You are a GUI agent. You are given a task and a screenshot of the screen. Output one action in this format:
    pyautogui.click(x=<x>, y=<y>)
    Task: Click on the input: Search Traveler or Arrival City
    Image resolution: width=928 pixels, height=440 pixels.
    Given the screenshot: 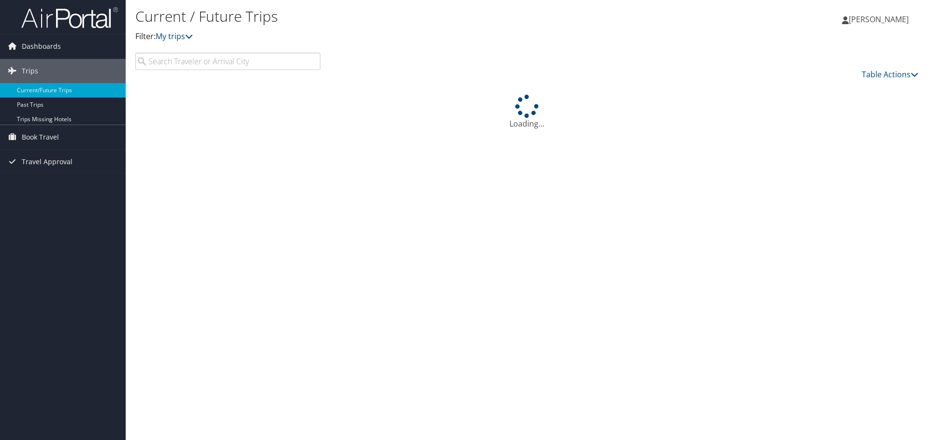 What is the action you would take?
    pyautogui.click(x=228, y=61)
    